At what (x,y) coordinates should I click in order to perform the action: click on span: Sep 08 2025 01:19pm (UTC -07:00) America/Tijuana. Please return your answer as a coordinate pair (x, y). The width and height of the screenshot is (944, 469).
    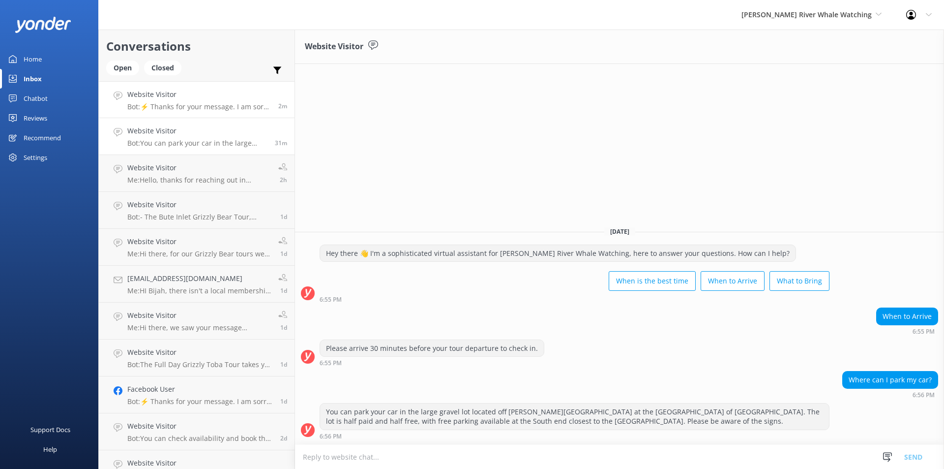
    Looking at the image, I should click on (284, 253).